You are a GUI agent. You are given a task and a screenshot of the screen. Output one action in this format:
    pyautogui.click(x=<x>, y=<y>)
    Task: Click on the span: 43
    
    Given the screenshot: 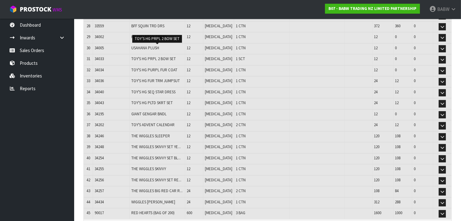 What is the action you would take?
    pyautogui.click(x=88, y=190)
    